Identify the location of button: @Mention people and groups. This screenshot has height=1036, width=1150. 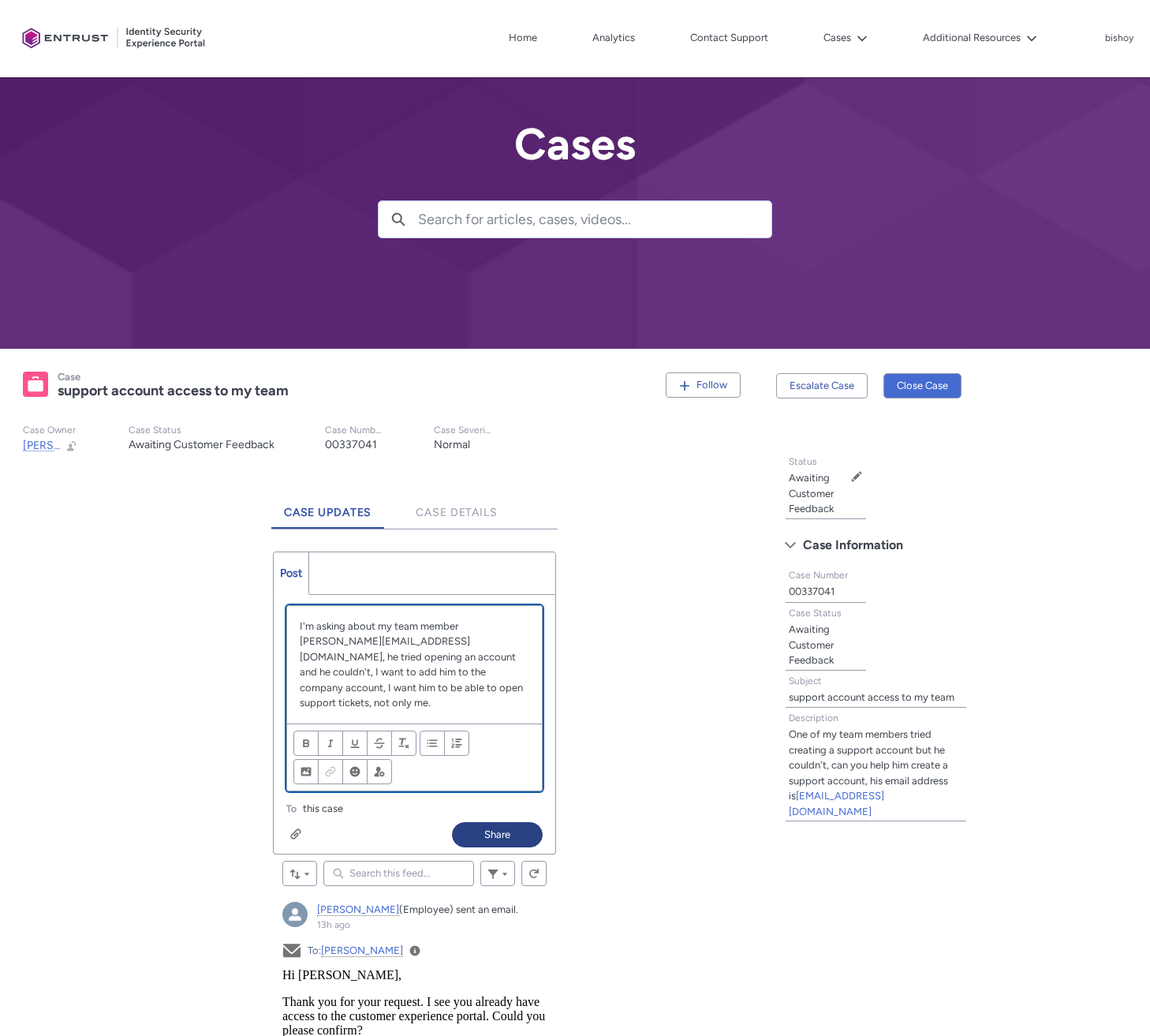
(379, 771).